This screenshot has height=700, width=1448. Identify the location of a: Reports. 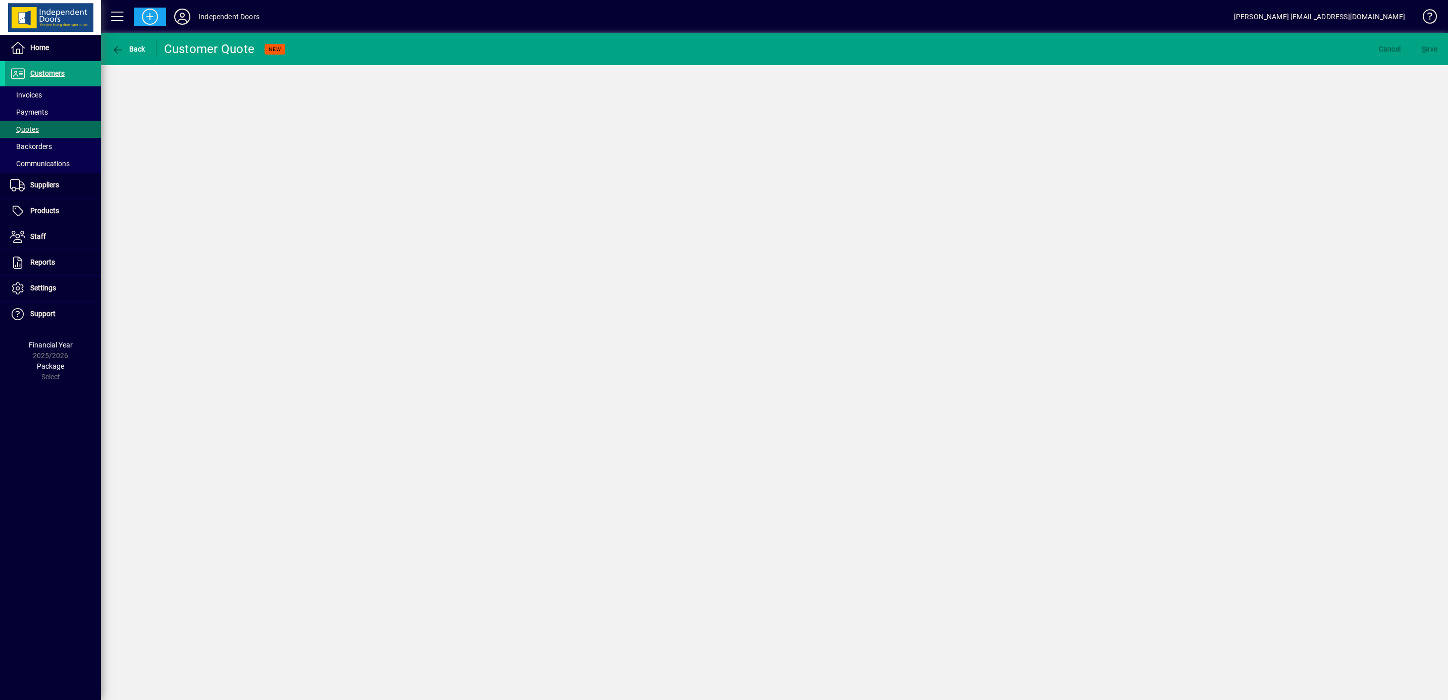
(53, 263).